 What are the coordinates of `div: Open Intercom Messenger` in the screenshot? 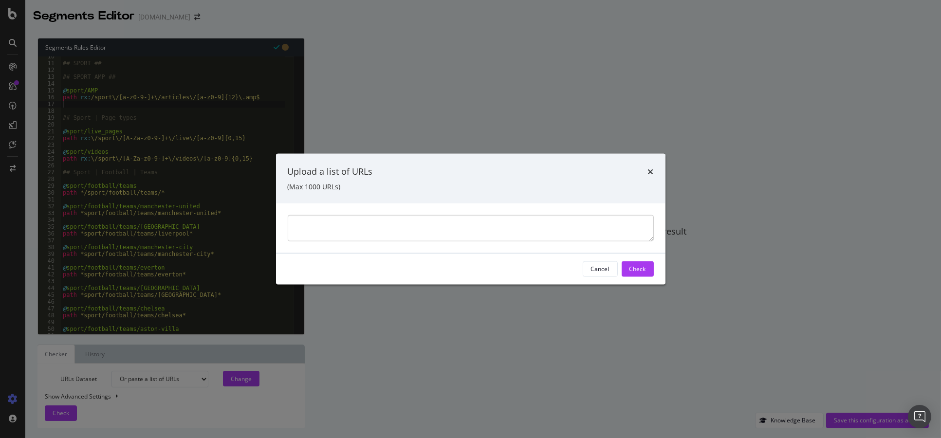 It's located at (920, 417).